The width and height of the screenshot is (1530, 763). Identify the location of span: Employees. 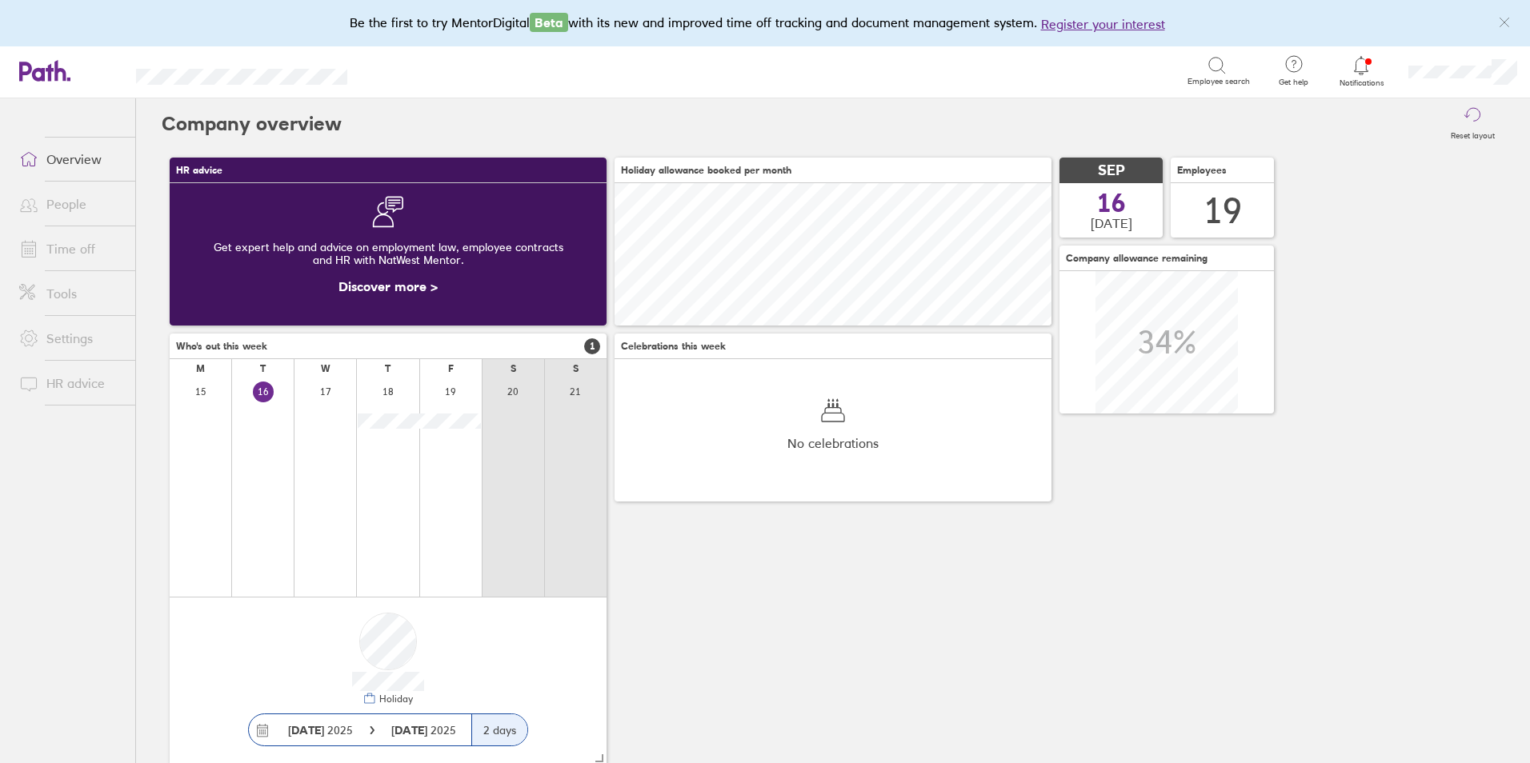
(1202, 170).